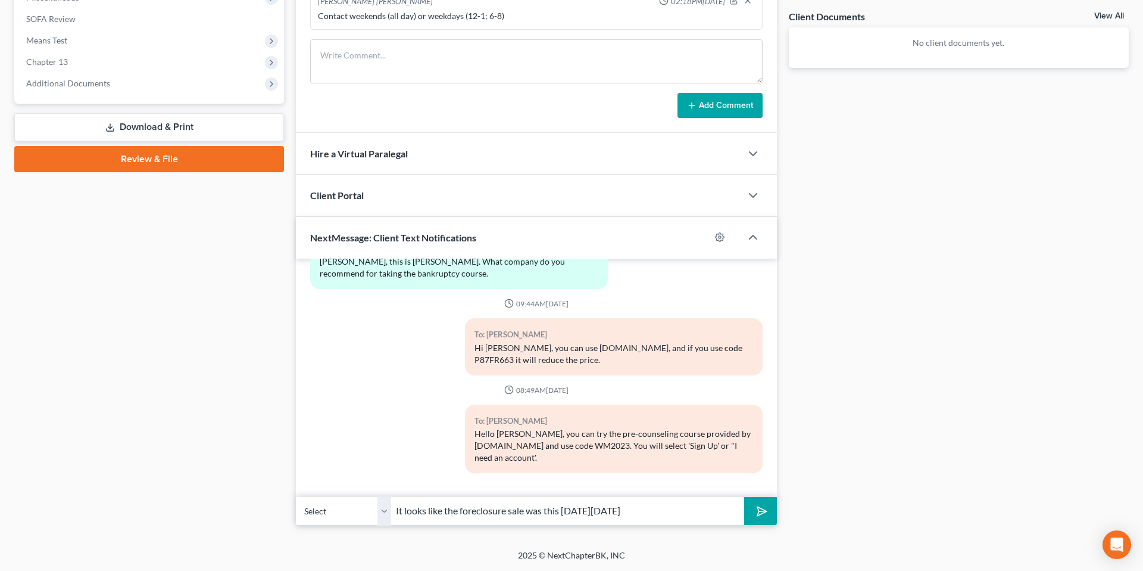 Image resolution: width=1143 pixels, height=571 pixels. Describe the element at coordinates (359, 153) in the screenshot. I see `span: Hire a Virtual Paralegal` at that location.